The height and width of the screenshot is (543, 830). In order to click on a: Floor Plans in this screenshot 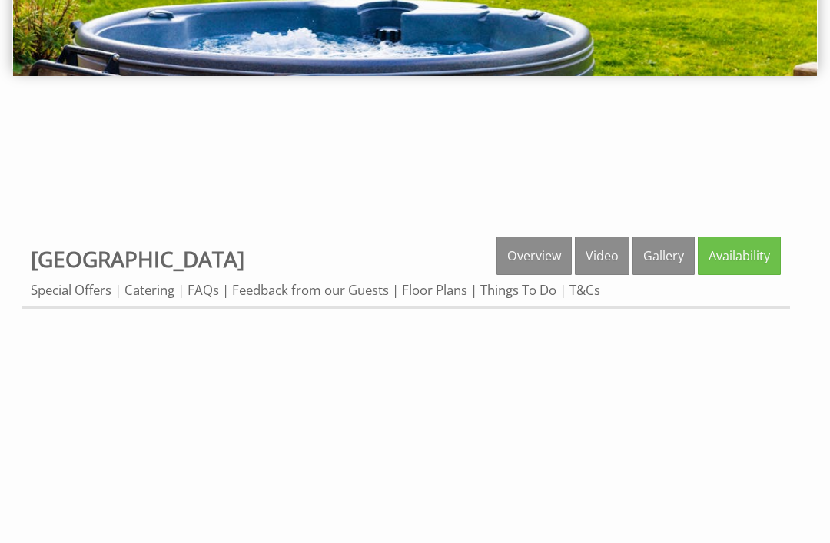, I will do `click(434, 290)`.